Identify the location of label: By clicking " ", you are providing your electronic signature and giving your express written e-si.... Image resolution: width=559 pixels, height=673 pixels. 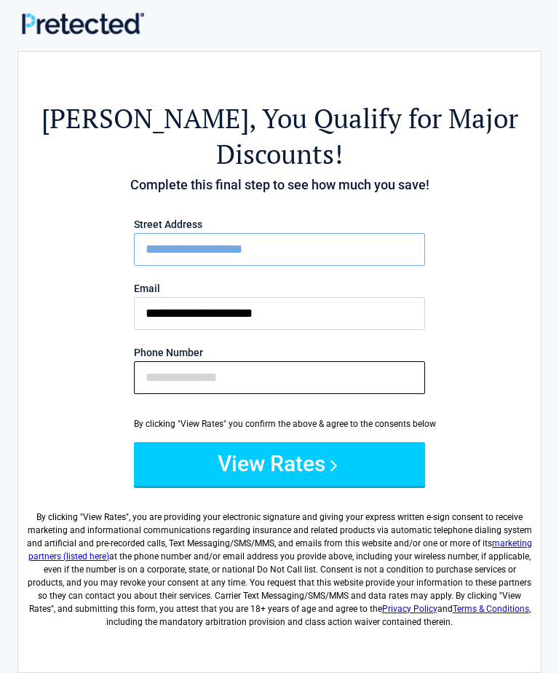
(280, 564).